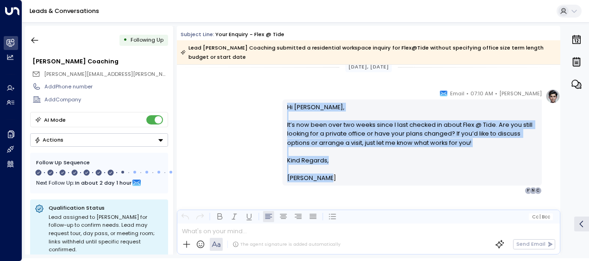 The width and height of the screenshot is (589, 261). Describe the element at coordinates (147, 40) in the screenshot. I see `span: Following Up` at that location.